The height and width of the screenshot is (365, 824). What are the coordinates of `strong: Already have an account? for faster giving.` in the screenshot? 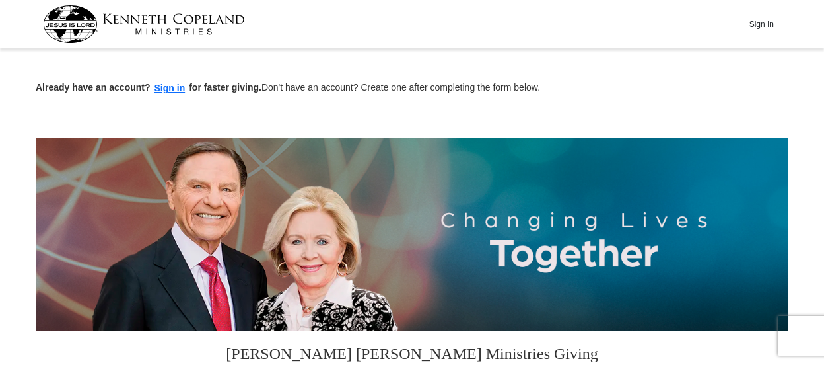 It's located at (149, 87).